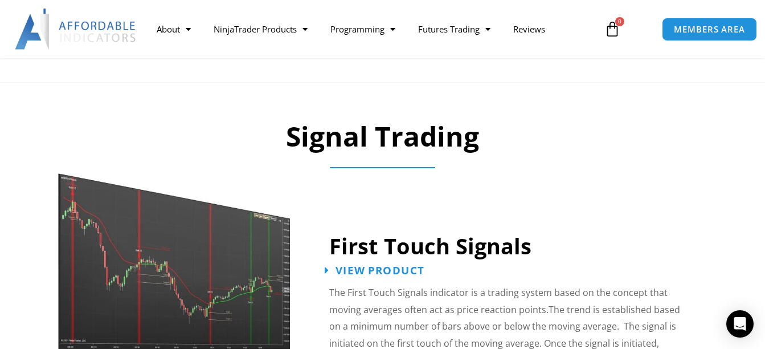  Describe the element at coordinates (454, 29) in the screenshot. I see `a: Futures Trading` at that location.